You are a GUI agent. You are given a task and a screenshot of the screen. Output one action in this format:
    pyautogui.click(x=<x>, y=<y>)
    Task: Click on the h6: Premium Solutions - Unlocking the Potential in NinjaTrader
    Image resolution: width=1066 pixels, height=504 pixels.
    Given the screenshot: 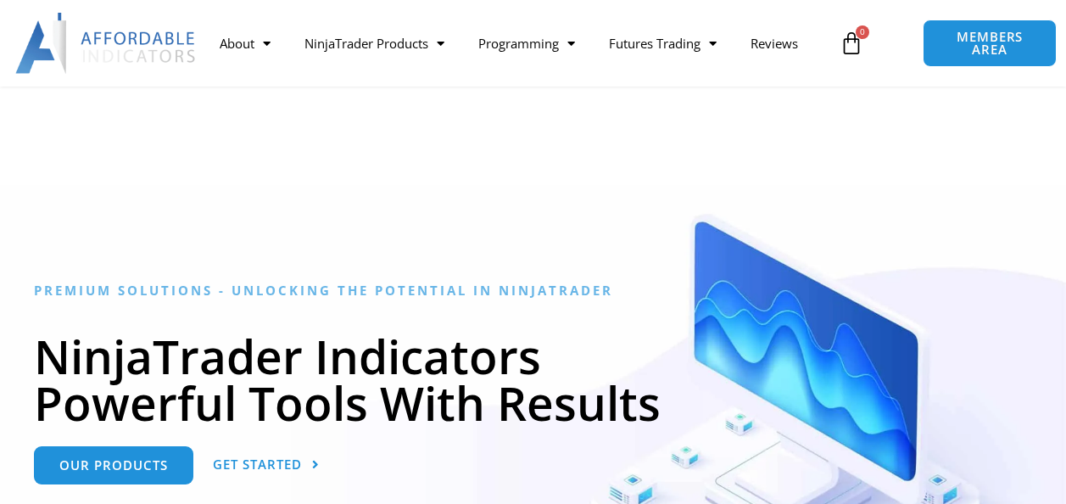 What is the action you would take?
    pyautogui.click(x=532, y=290)
    